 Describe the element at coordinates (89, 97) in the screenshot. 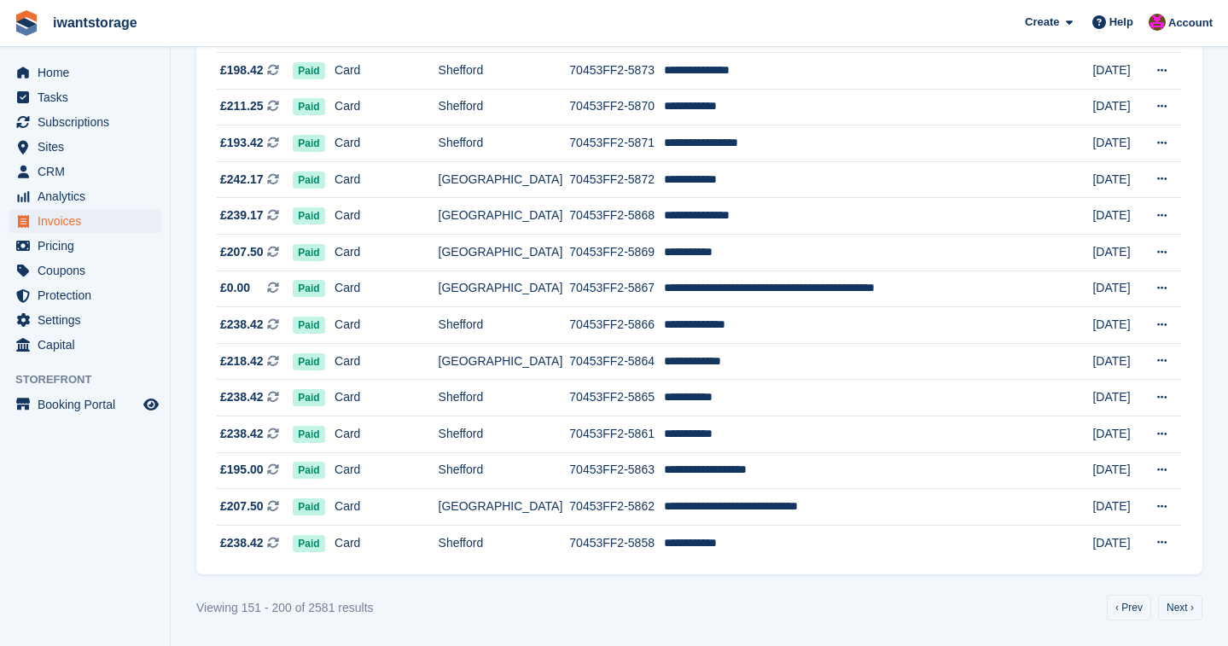

I see `span: Tasks` at that location.